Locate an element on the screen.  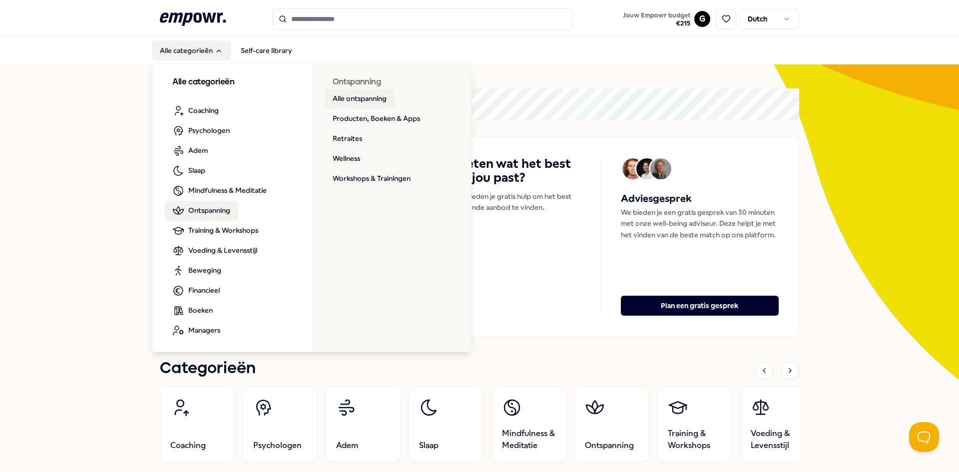
button: Plan een gratis gesprek is located at coordinates (700, 306).